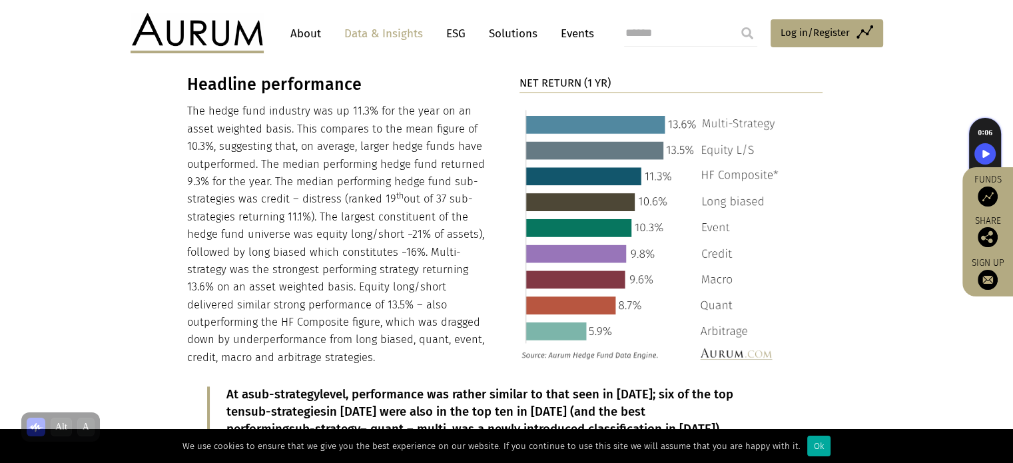 The image size is (1013, 463). Describe the element at coordinates (456, 33) in the screenshot. I see `a: ESG` at that location.